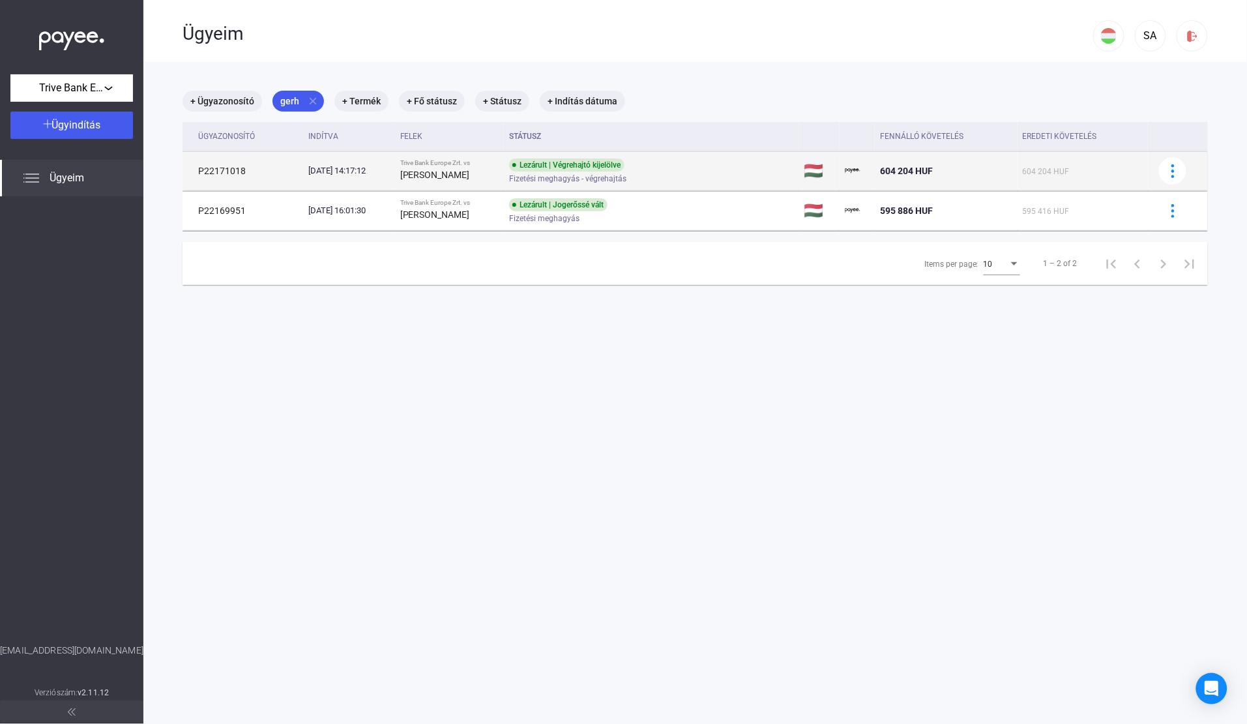 This screenshot has height=724, width=1247. I want to click on mat-chip: + Indítás dátuma, so click(582, 101).